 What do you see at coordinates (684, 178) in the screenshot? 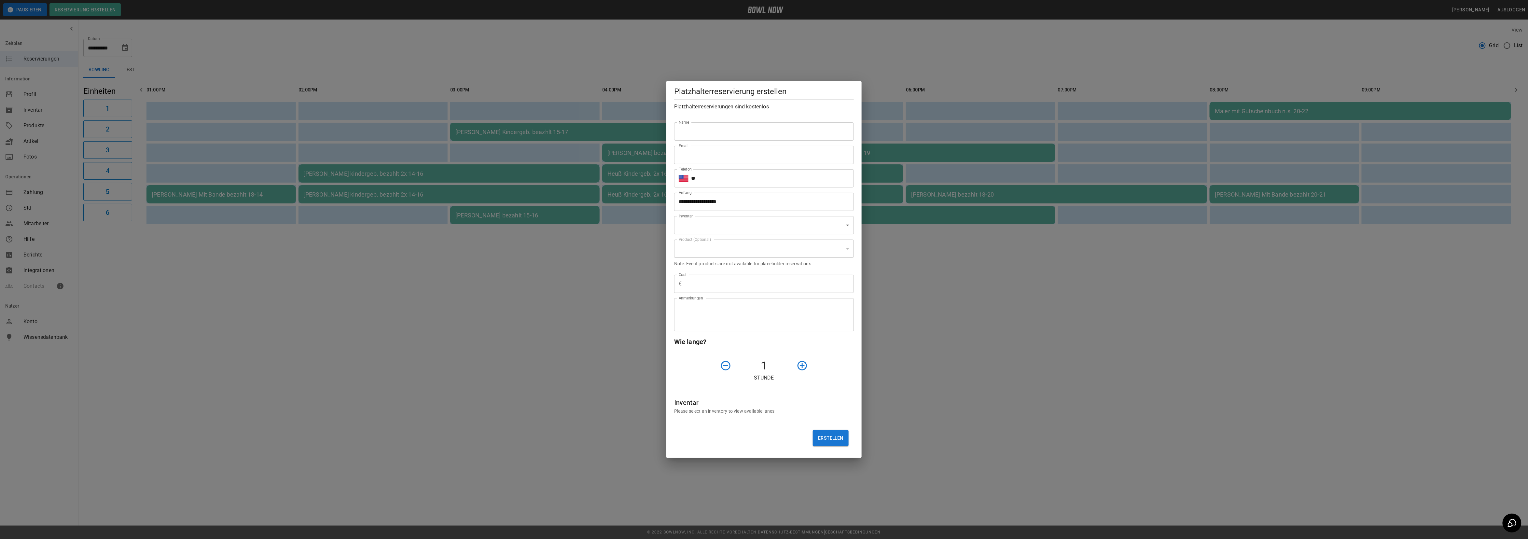
I see `button: Select country` at bounding box center [684, 178].